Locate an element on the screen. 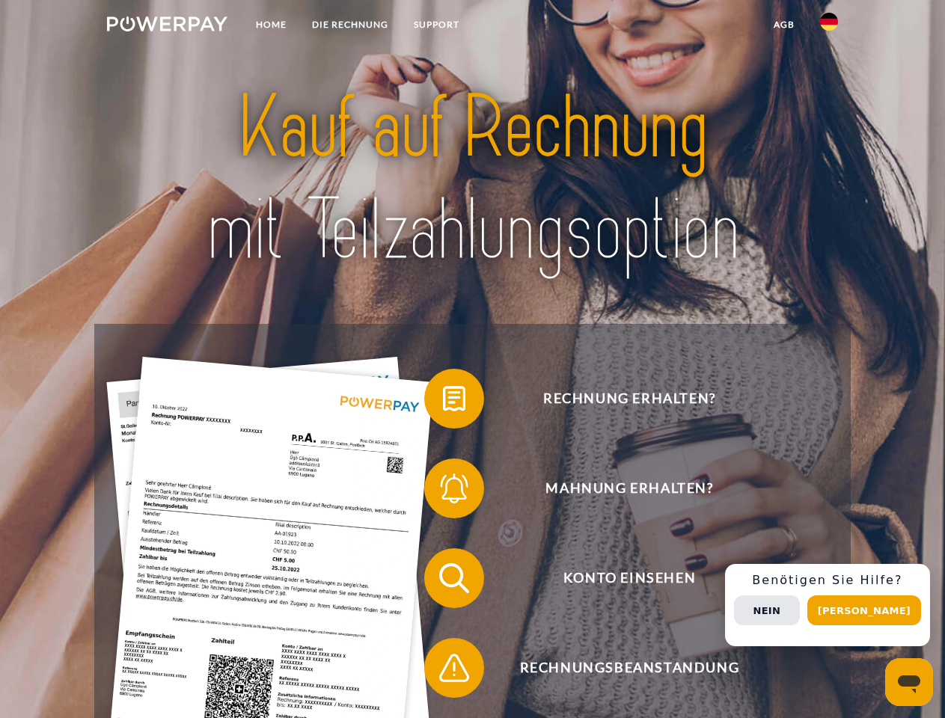 This screenshot has height=718, width=945. button: Rechnung erhalten? is located at coordinates (619, 399).